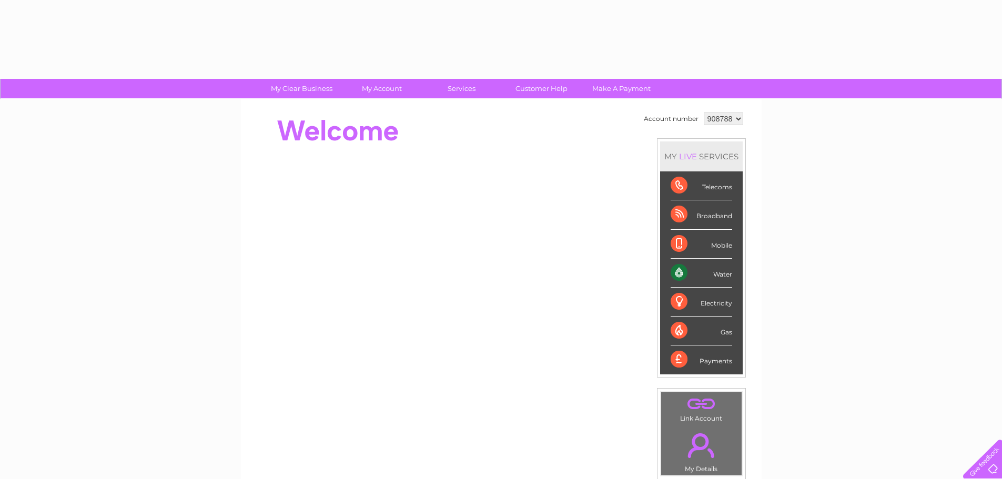 This screenshot has height=479, width=1002. What do you see at coordinates (461, 88) in the screenshot?
I see `a: Services` at bounding box center [461, 88].